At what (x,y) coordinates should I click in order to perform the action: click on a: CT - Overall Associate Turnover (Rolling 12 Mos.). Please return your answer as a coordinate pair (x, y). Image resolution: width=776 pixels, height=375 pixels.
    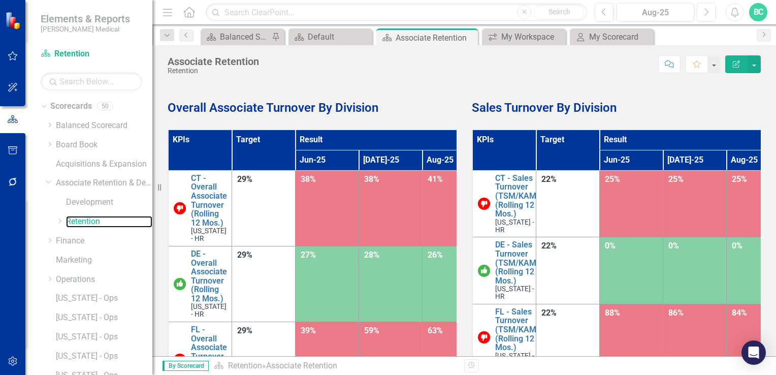
    Looking at the image, I should click on (209, 201).